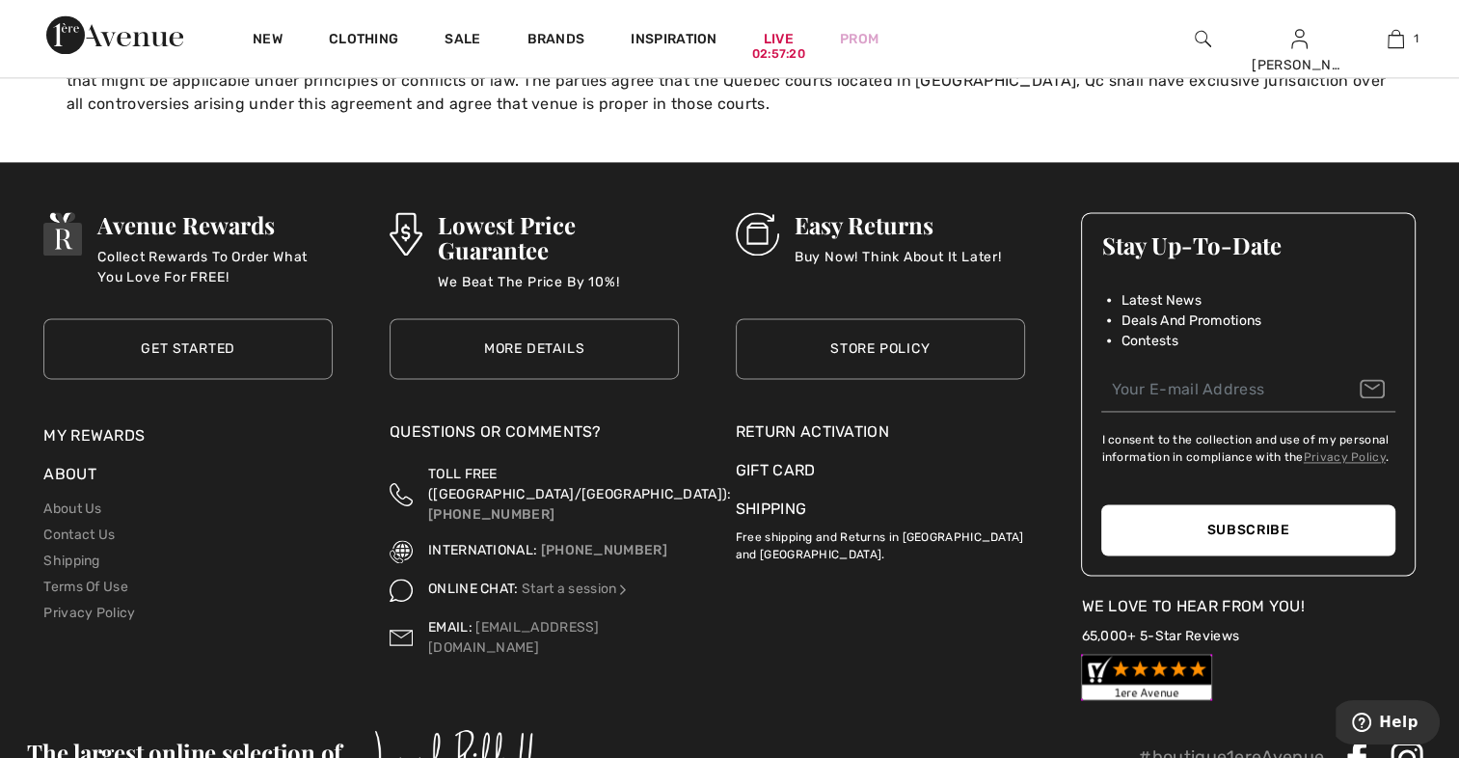 This screenshot has height=758, width=1459. What do you see at coordinates (364, 41) in the screenshot?
I see `a: Clothing` at bounding box center [364, 41].